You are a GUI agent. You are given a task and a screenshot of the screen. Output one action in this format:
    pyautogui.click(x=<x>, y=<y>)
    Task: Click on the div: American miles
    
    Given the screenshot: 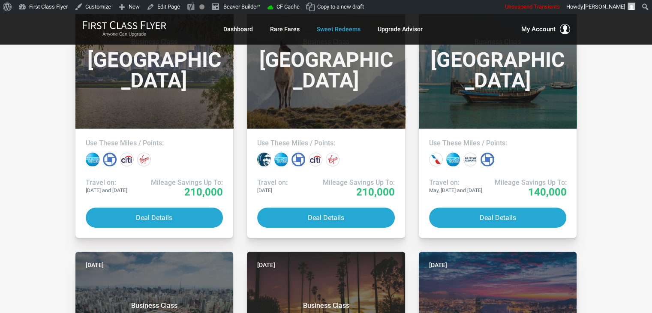 What is the action you would take?
    pyautogui.click(x=436, y=159)
    